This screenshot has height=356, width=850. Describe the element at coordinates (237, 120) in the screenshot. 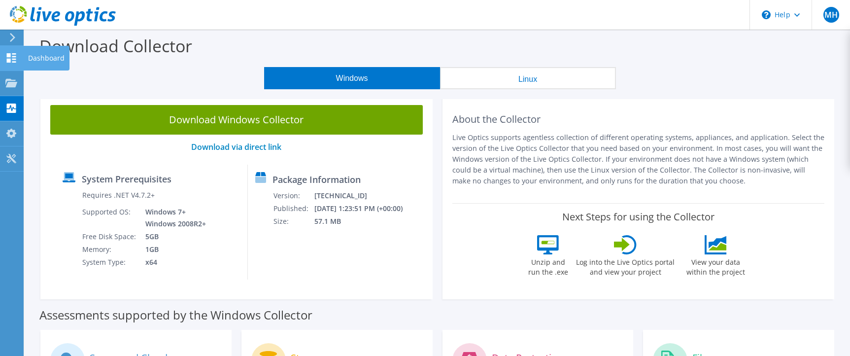

I see `a: Download Windows Collector` at that location.